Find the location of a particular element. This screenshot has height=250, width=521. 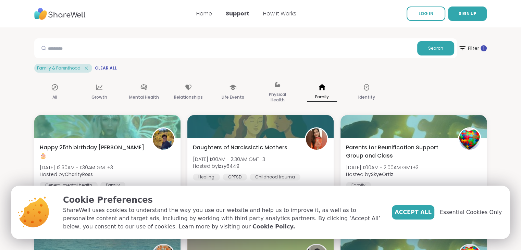

b: SkyeOrtiz is located at coordinates (382, 174).